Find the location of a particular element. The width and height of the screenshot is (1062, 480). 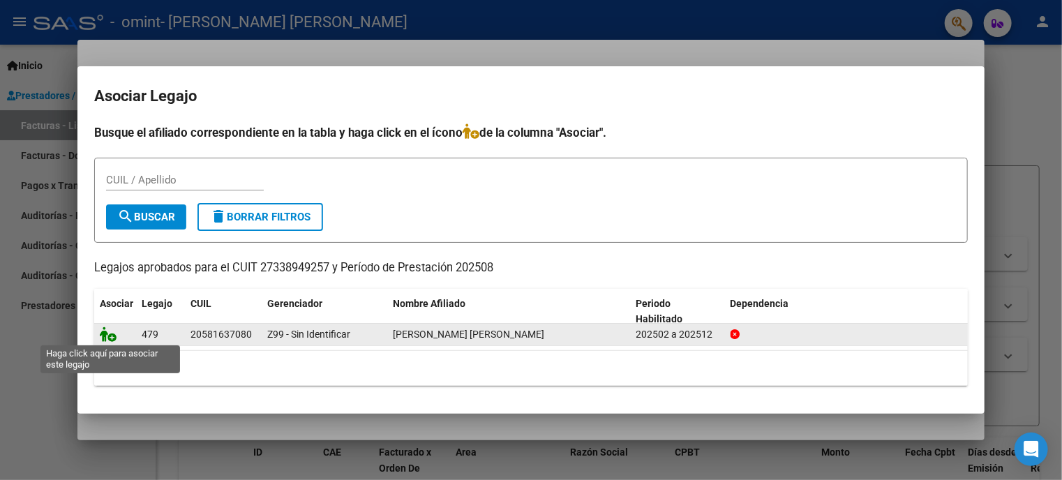

span: 479 is located at coordinates (150, 334).